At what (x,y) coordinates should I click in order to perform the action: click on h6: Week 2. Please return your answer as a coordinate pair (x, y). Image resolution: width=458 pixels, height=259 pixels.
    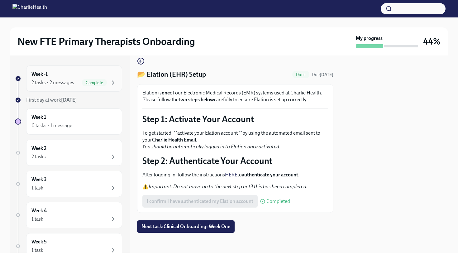
    Looking at the image, I should click on (39, 148).